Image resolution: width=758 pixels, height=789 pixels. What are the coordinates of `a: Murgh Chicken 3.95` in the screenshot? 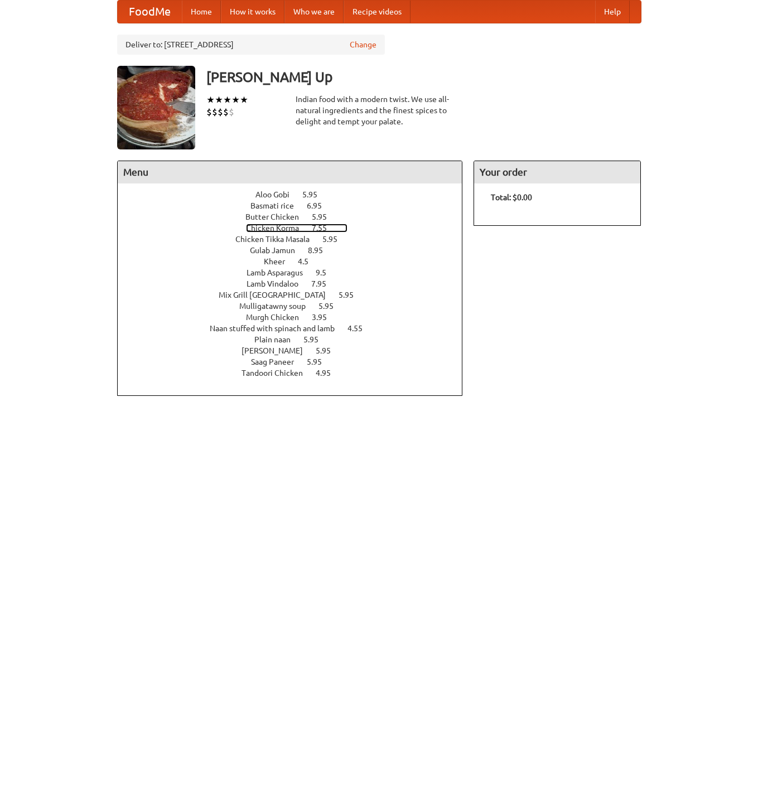 It's located at (297, 317).